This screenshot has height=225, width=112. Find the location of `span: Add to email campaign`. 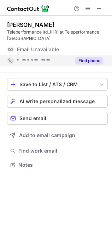

span: Add to email campaign is located at coordinates (47, 136).